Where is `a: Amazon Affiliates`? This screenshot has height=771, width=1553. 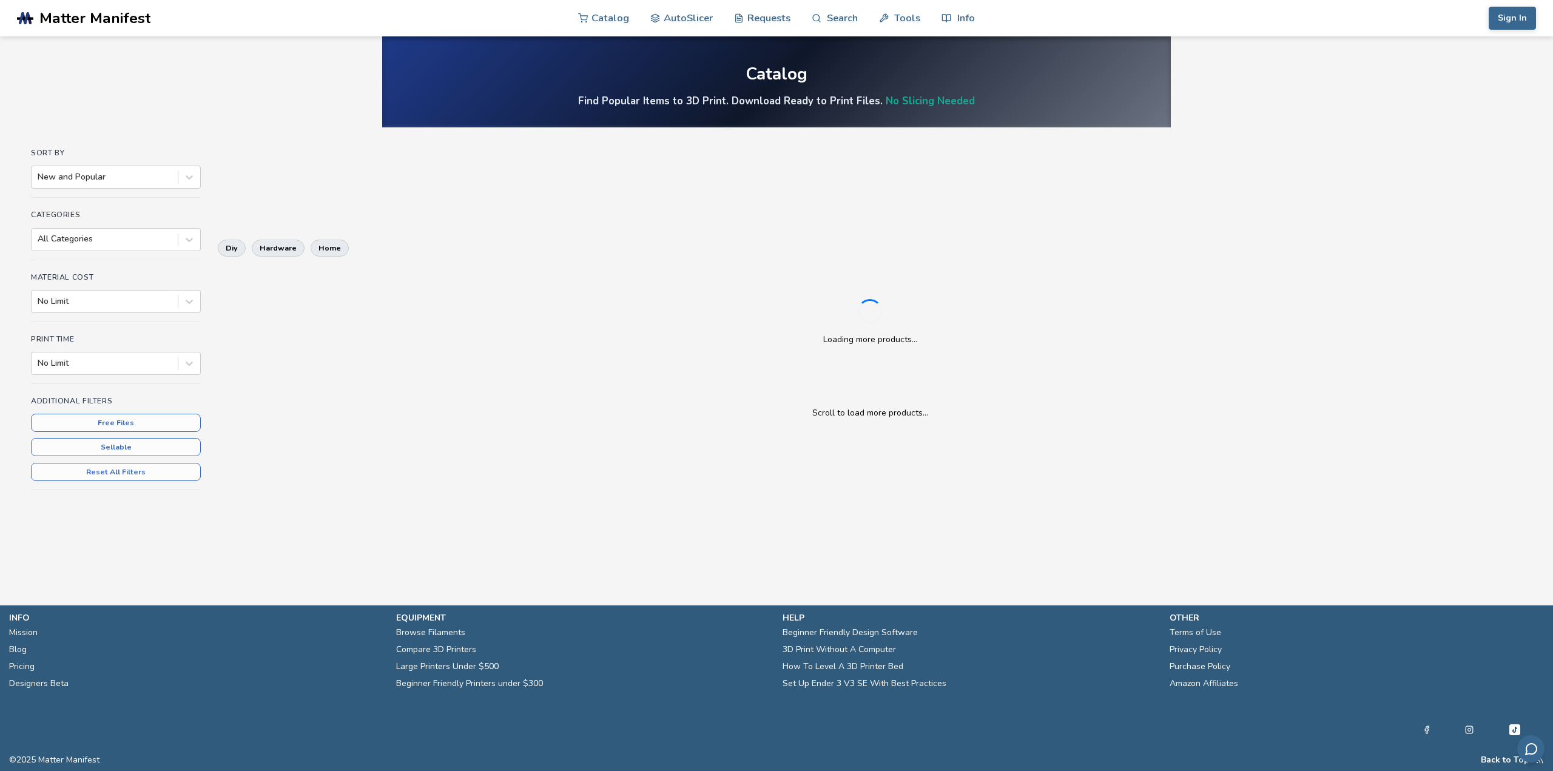
a: Amazon Affiliates is located at coordinates (1204, 684).